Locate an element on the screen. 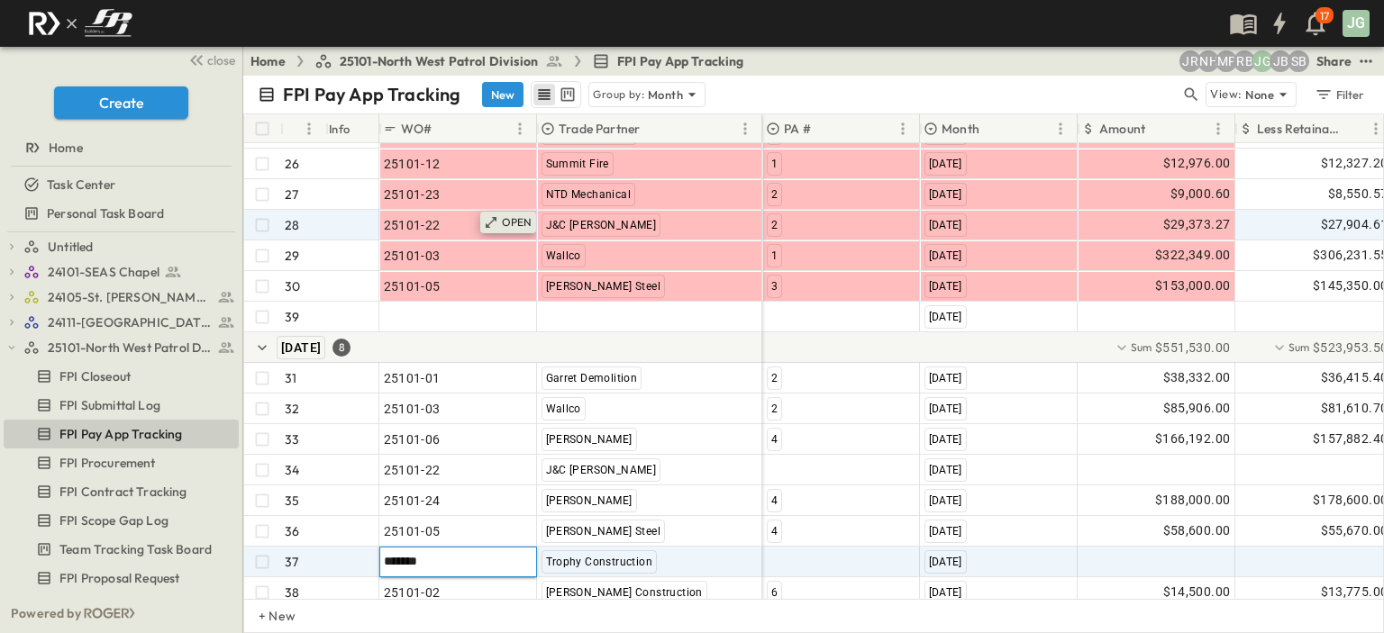 The height and width of the screenshot is (633, 1384). span: 25101-24 is located at coordinates (412, 501).